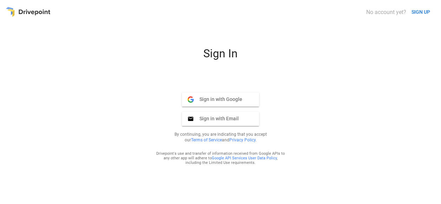 This screenshot has width=441, height=204. Describe the element at coordinates (220, 137) in the screenshot. I see `p: By continuing, you are indicating that you accept our and .` at that location.